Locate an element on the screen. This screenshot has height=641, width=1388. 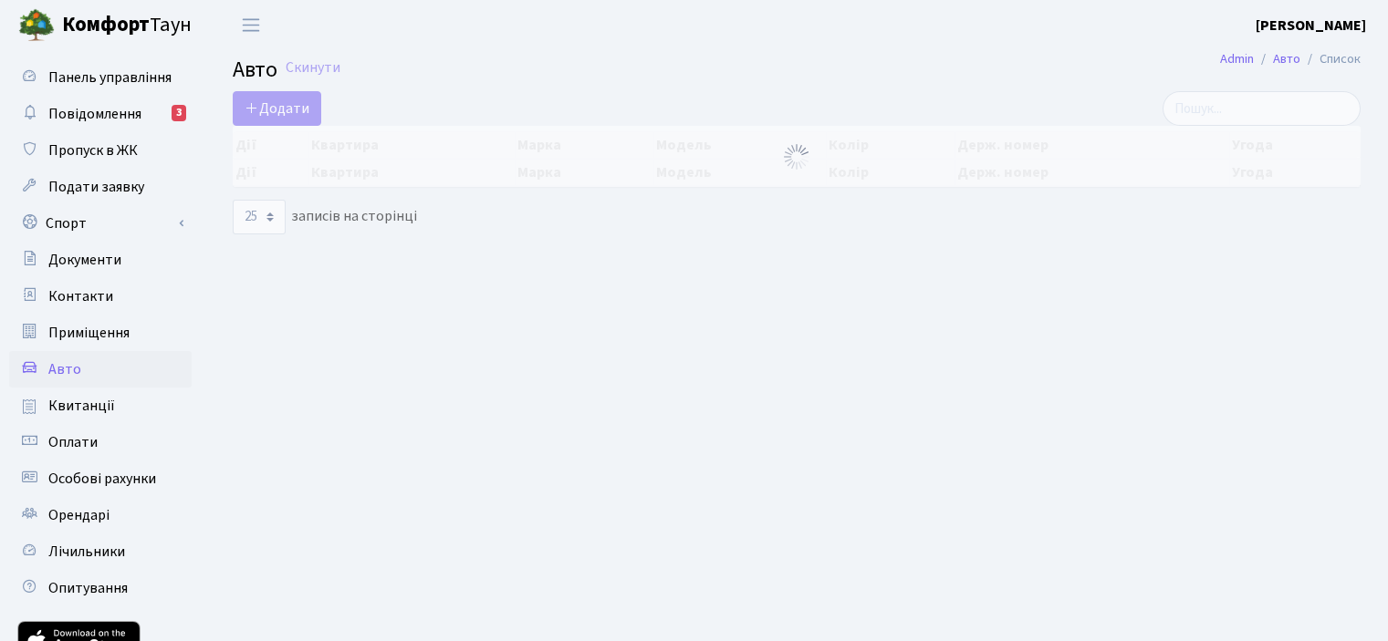
div: 3 is located at coordinates (179, 113).